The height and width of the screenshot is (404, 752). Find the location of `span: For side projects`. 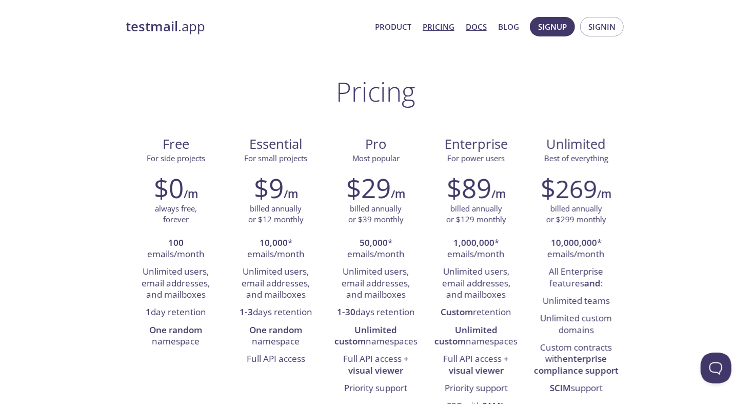

span: For side projects is located at coordinates (176, 158).